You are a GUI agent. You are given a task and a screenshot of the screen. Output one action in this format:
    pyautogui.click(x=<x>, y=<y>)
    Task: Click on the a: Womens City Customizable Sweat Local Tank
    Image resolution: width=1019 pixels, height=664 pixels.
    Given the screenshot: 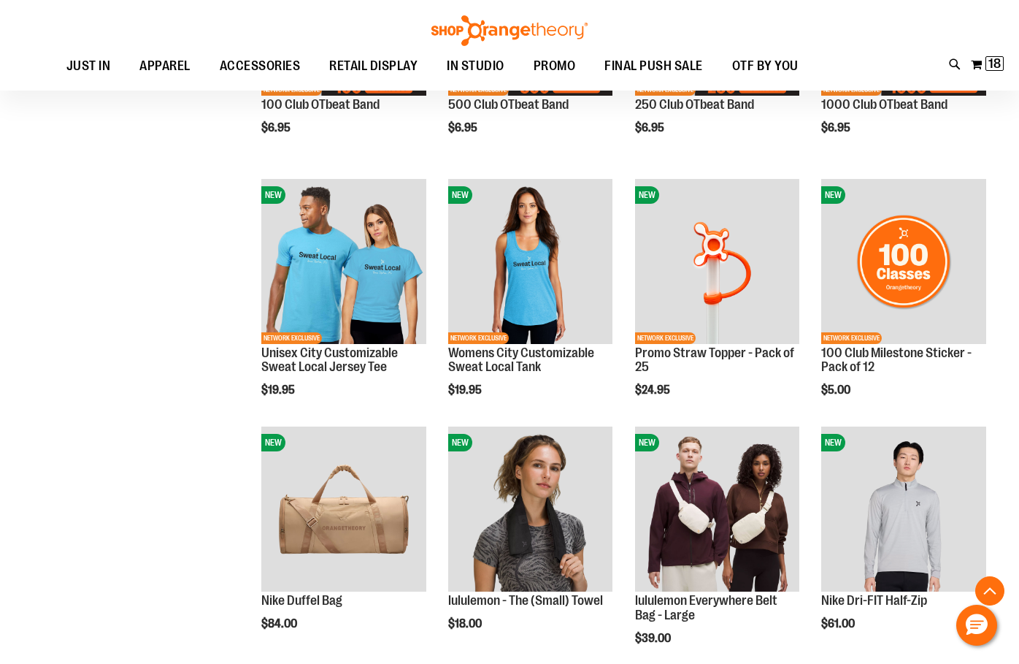 What is the action you would take?
    pyautogui.click(x=521, y=360)
    